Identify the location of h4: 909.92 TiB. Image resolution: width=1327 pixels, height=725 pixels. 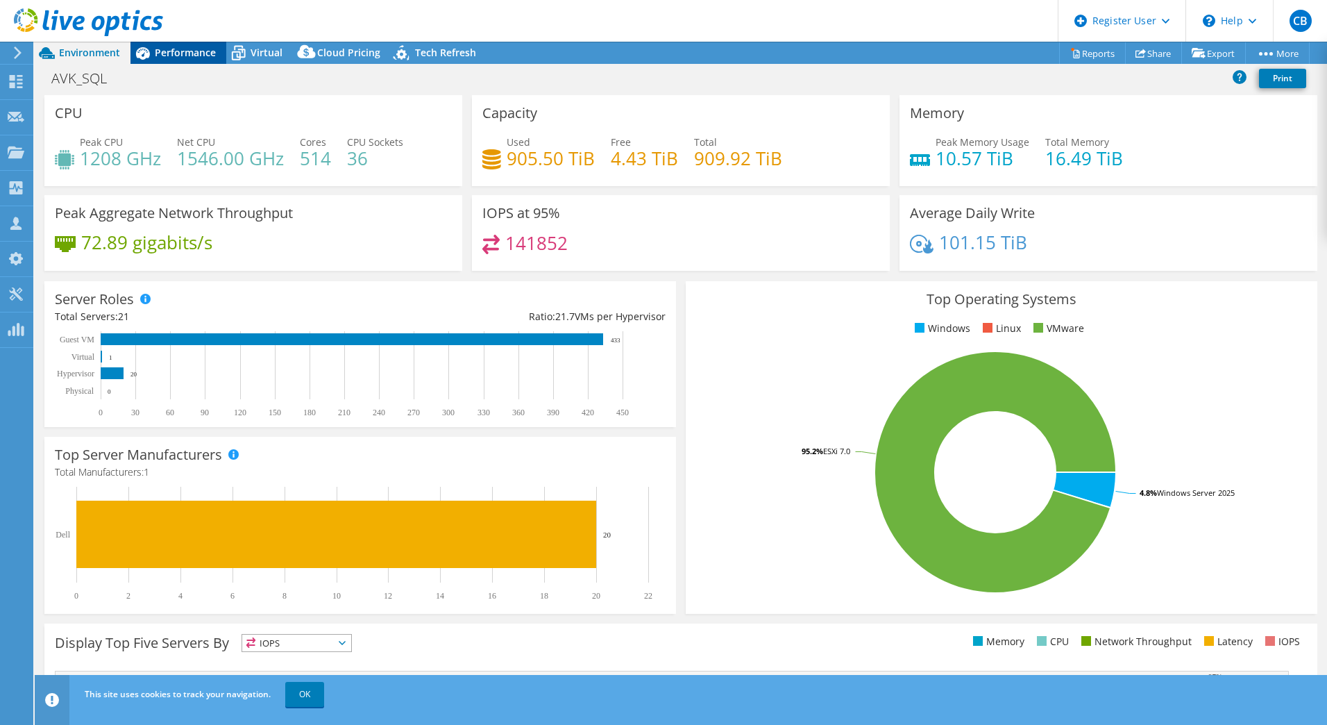
(738, 158).